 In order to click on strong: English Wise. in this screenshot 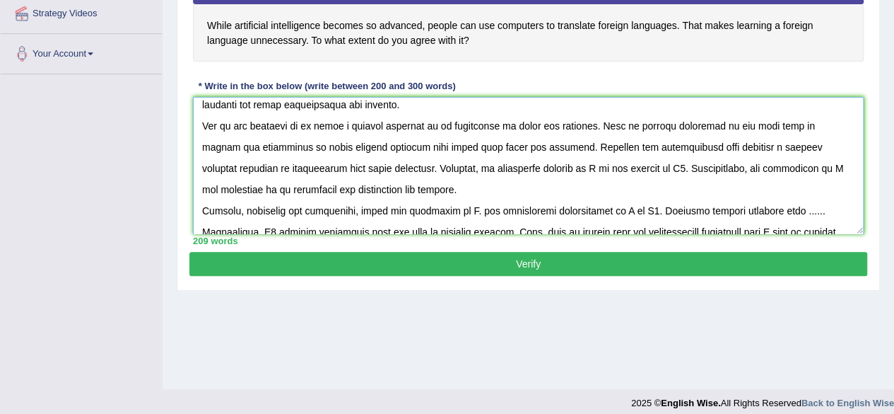, I will do `click(691, 402)`.